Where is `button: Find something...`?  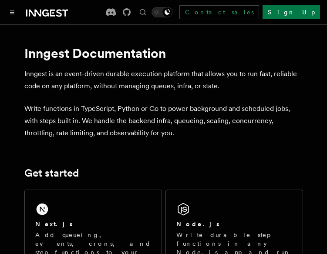 button: Find something... is located at coordinates (143, 12).